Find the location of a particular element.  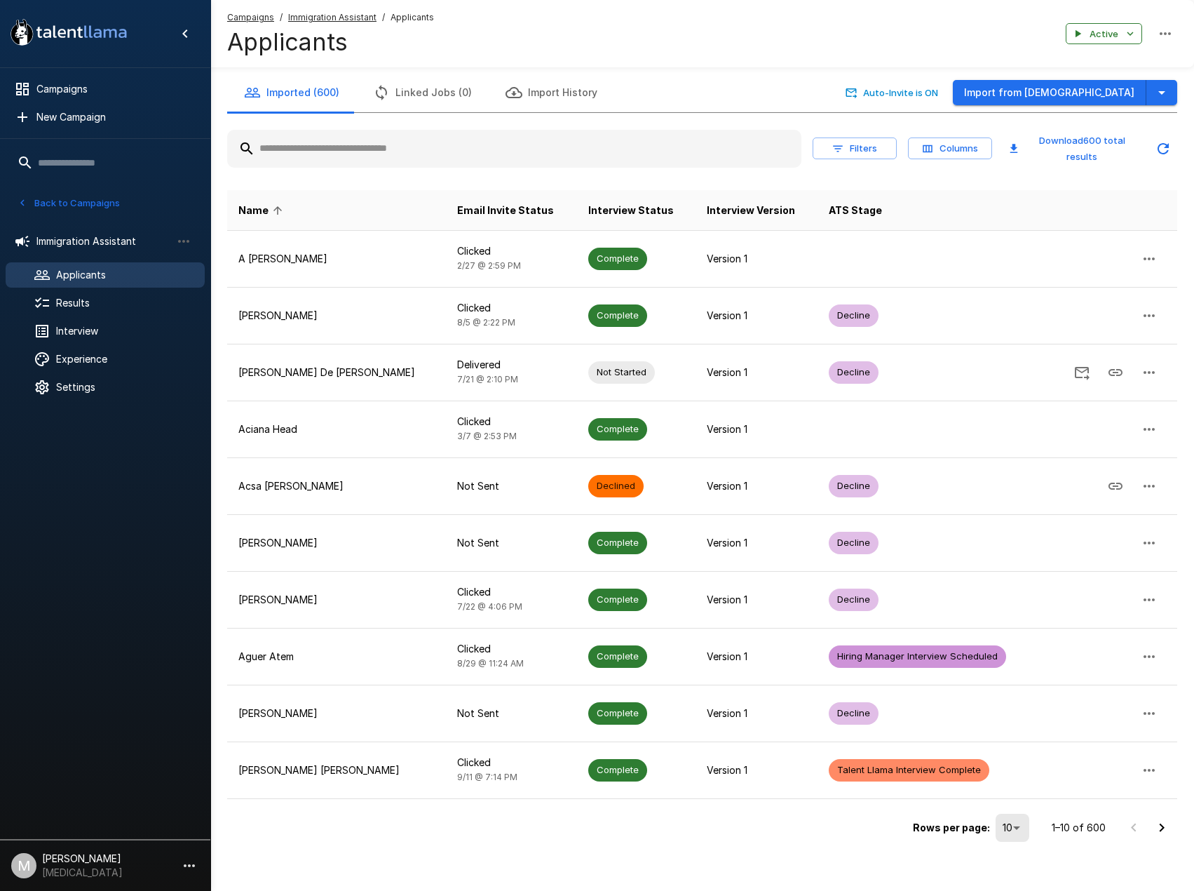

span: Not Started is located at coordinates (621, 372).